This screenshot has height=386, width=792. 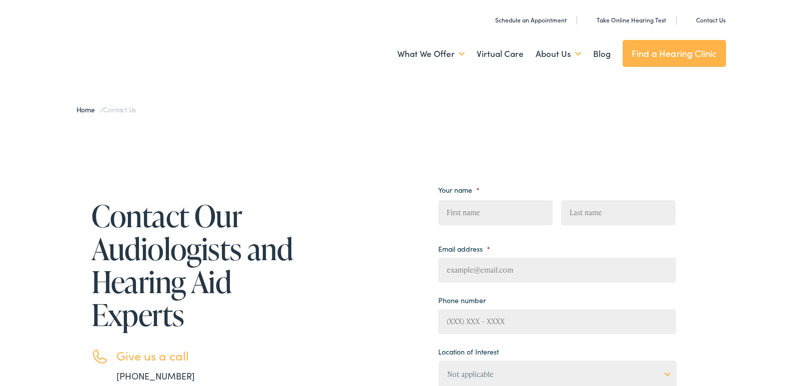 I want to click on a: Take Online Hearing Test, so click(x=626, y=19).